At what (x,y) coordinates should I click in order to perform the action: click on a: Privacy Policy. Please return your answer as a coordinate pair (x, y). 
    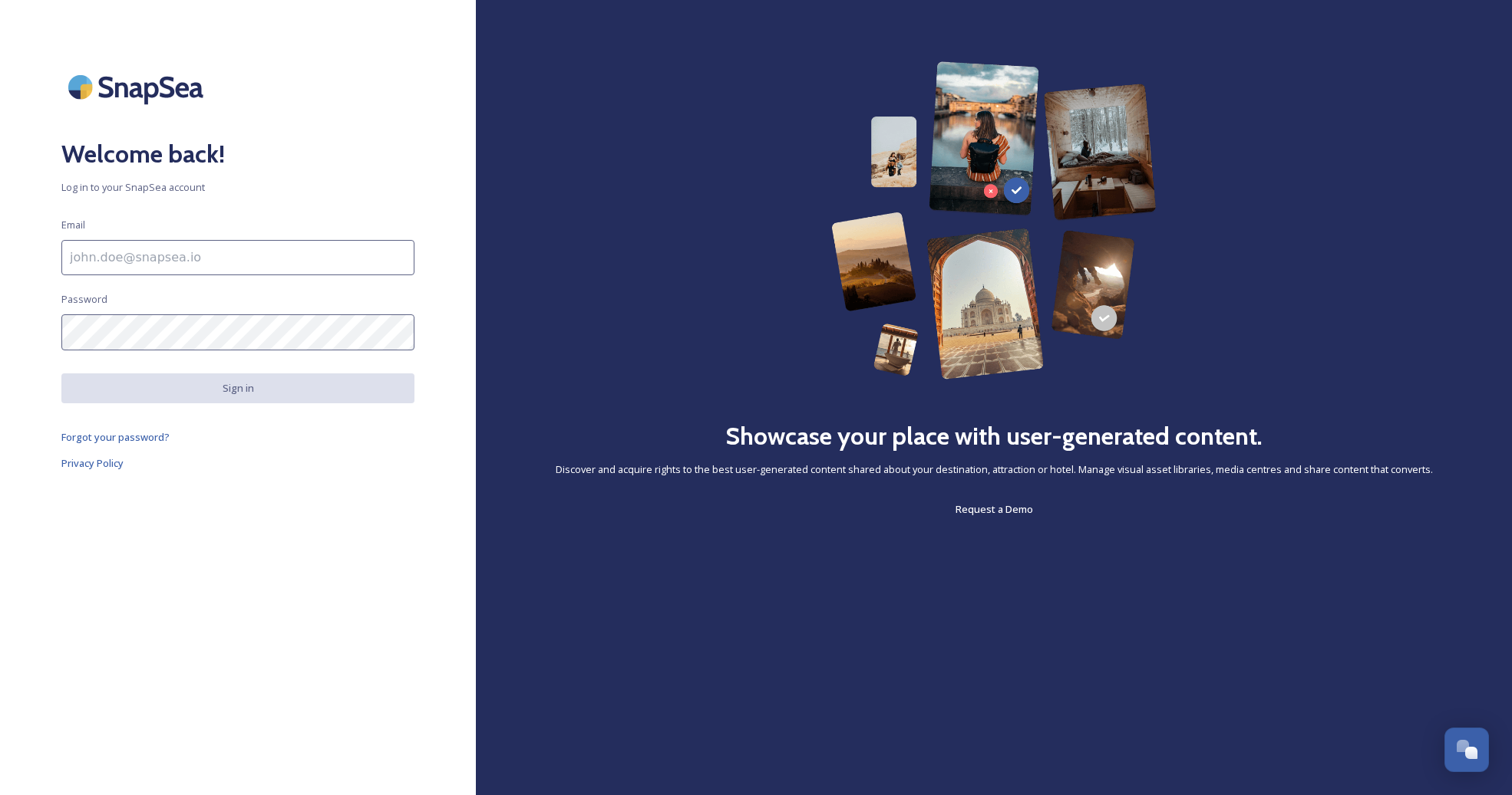
    Looking at the image, I should click on (238, 463).